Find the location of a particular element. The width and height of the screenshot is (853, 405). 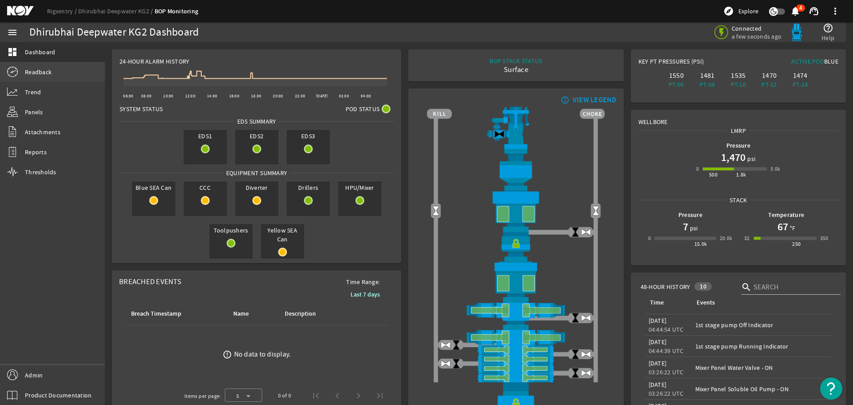

span: Yellow SEA Can is located at coordinates (283, 235).